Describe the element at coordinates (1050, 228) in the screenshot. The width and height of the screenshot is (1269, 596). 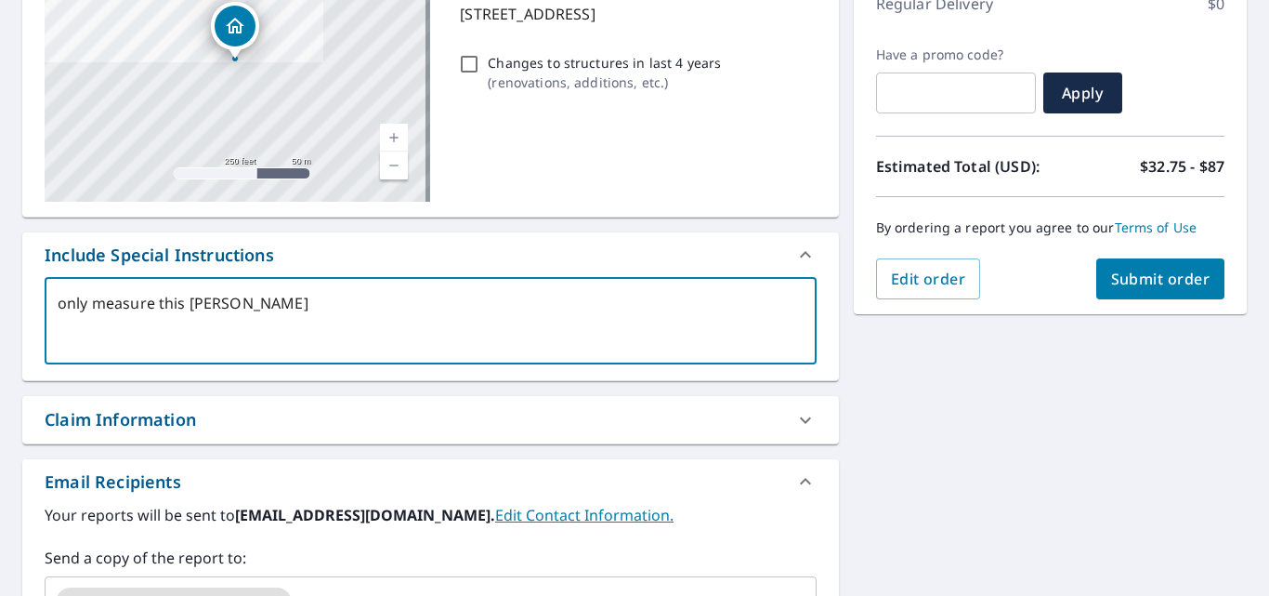
I see `p: By ordering a report you agree to our` at that location.